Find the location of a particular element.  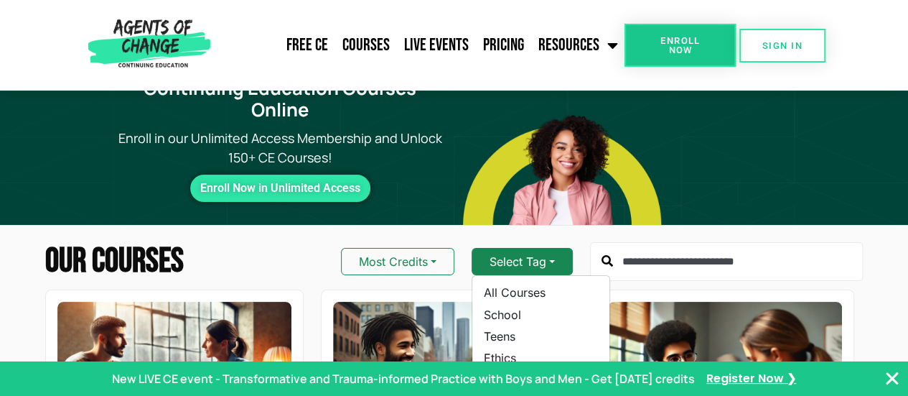

span: Enroll Now is located at coordinates (680, 45).